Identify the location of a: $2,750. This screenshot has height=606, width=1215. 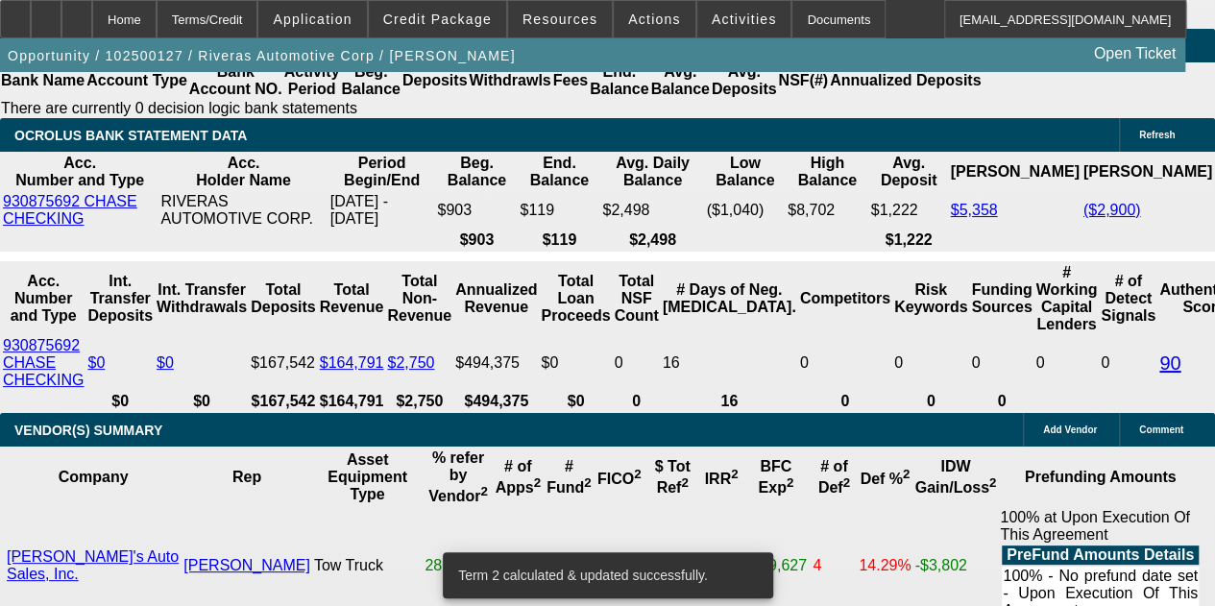
(410, 362).